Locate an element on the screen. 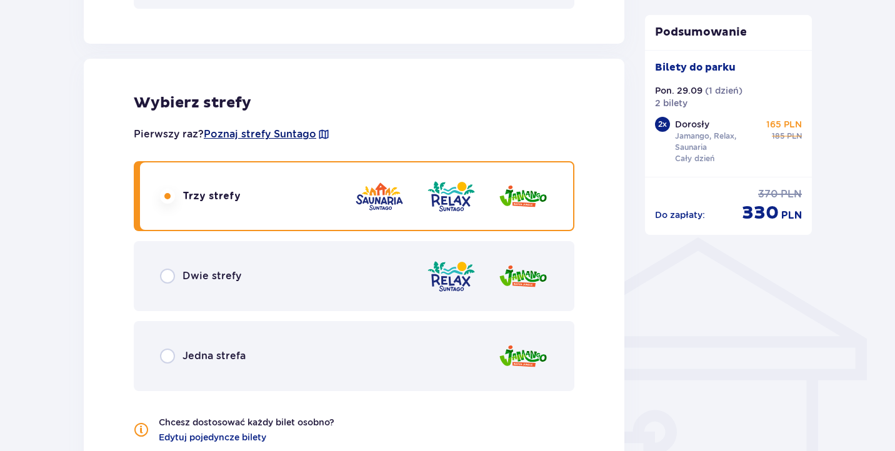 The height and width of the screenshot is (451, 895). p: Pierwszy raz? is located at coordinates (232, 134).